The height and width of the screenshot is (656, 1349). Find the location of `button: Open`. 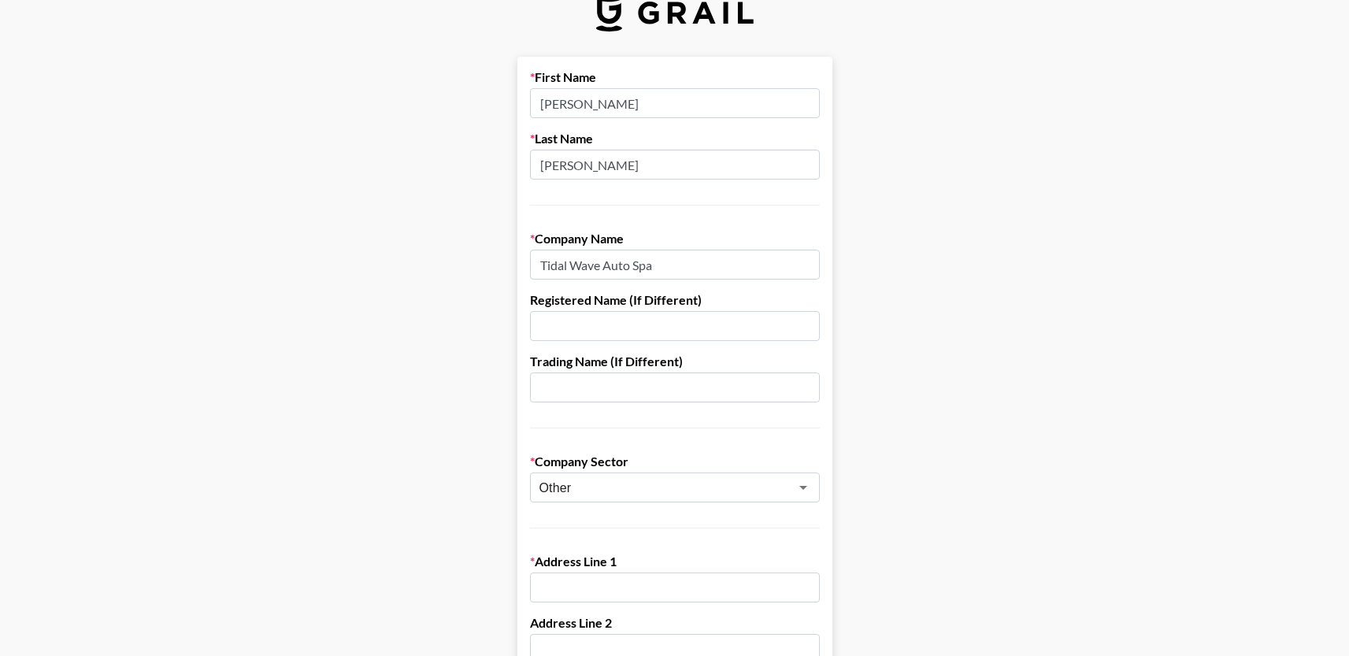

button: Open is located at coordinates (804, 488).